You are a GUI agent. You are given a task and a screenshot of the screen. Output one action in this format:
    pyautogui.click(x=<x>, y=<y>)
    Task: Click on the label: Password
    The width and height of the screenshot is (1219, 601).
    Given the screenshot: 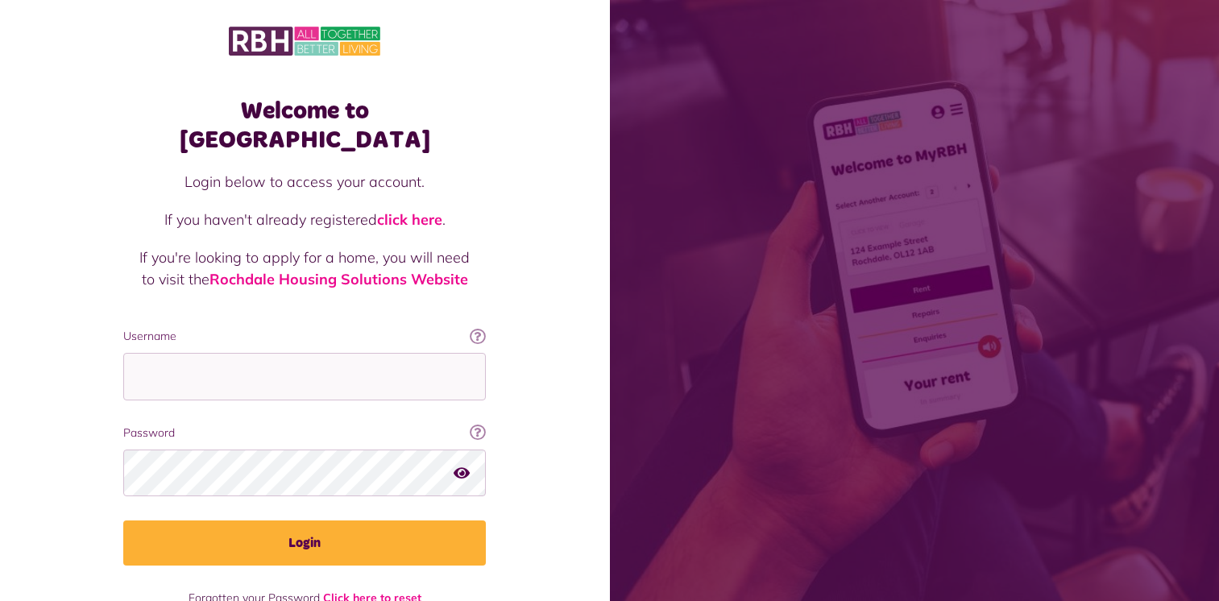 What is the action you would take?
    pyautogui.click(x=305, y=433)
    